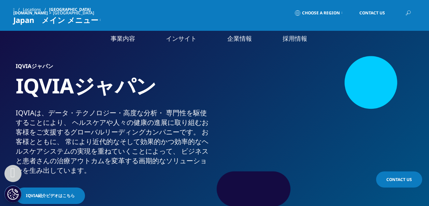 The height and width of the screenshot is (206, 429). What do you see at coordinates (114, 141) in the screenshot?
I see `div: IQVIAは、​データ・​テクノロジー・​高度な​分析・​ 専門性を​駆使する​ことに​より、​ ヘルスケアや​人々の​健康の​進展に​取り組む​お客様を​ご支援​する​グローバル​リーディング...` at bounding box center [114, 141].